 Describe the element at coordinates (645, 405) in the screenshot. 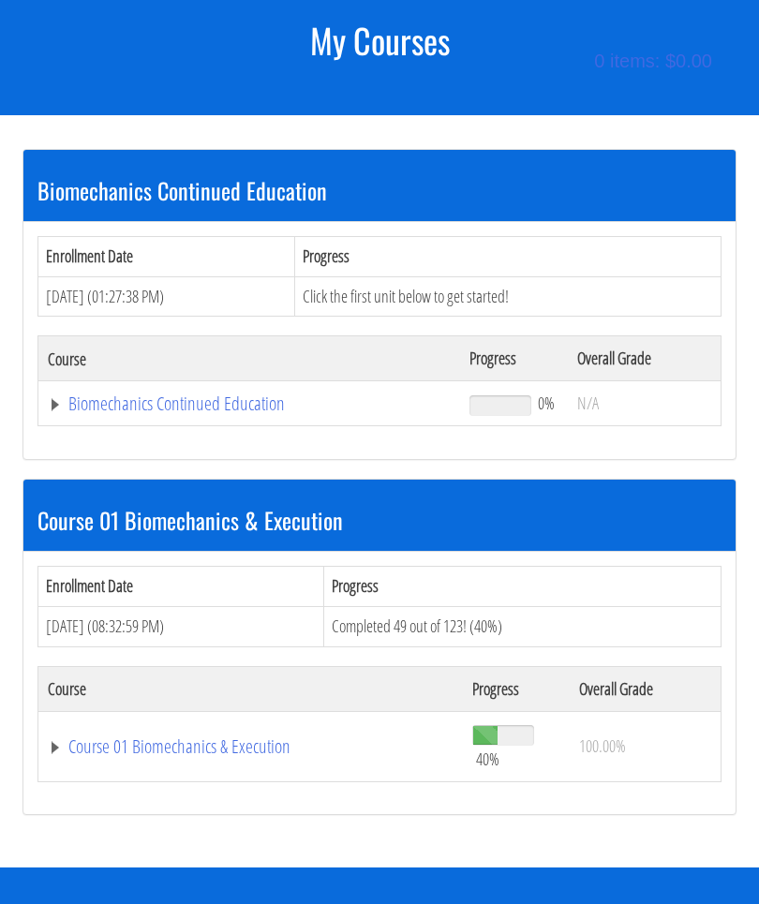

I see `td: N/A` at that location.